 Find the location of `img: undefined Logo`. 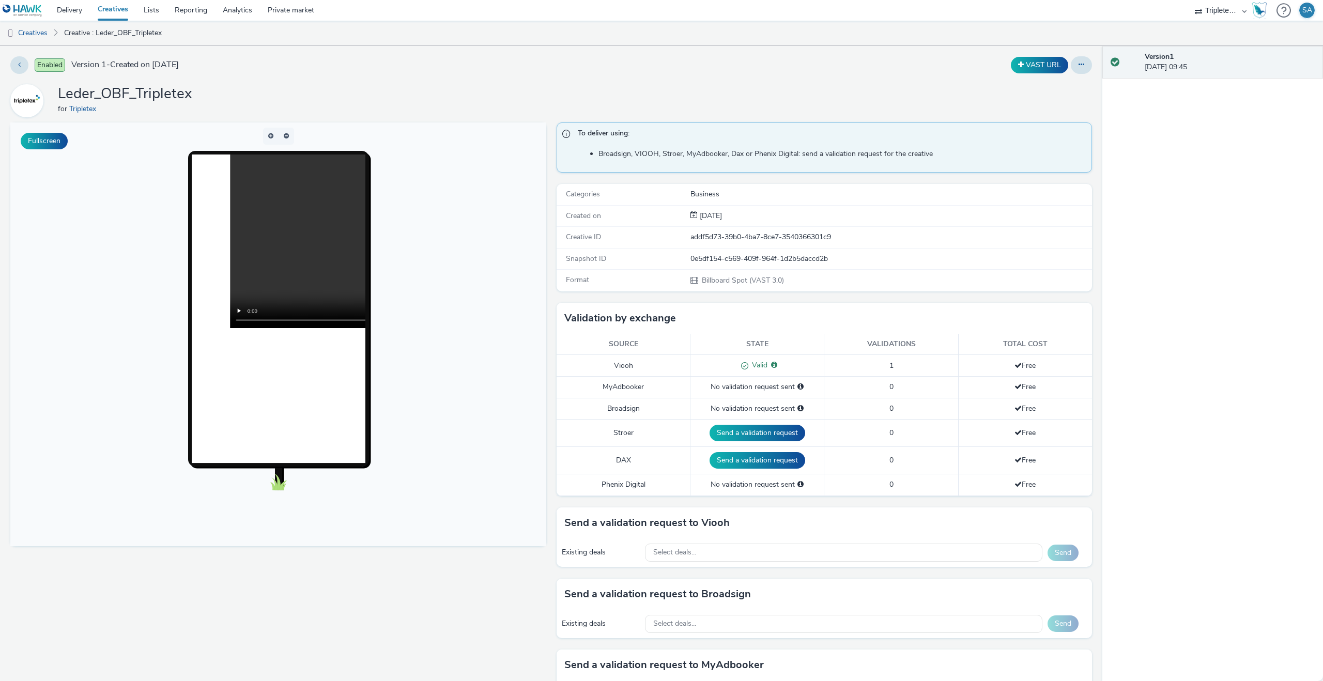

img: undefined Logo is located at coordinates (22, 10).